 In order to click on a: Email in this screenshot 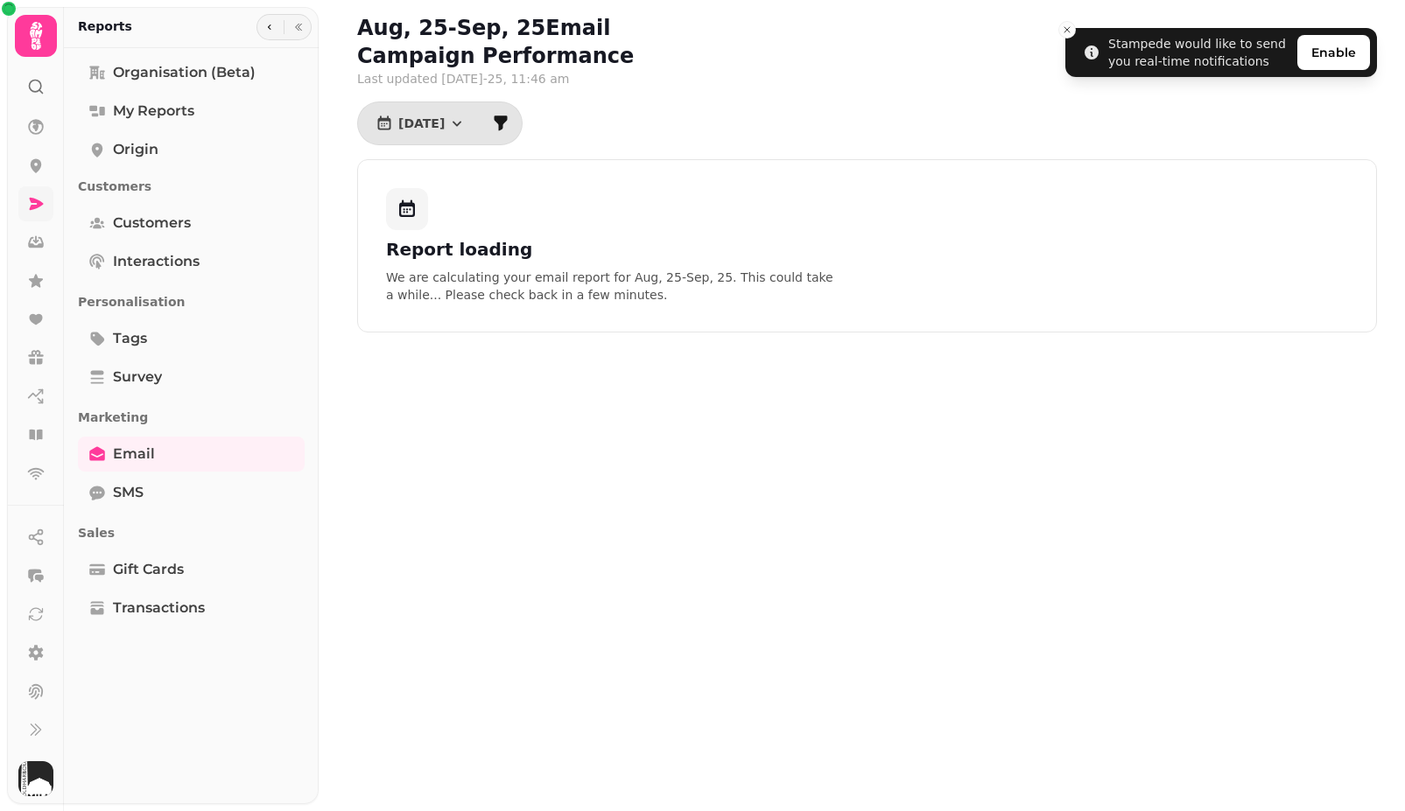, I will do `click(191, 454)`.